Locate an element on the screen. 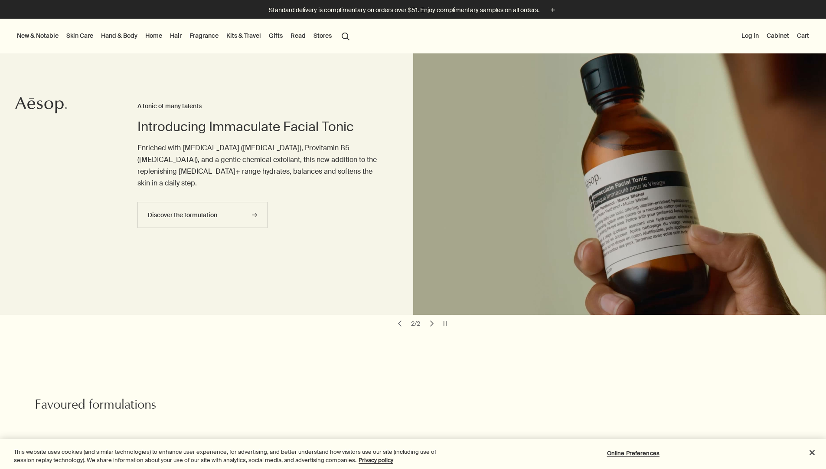 The height and width of the screenshot is (469, 826). div: 2 / 2 is located at coordinates (416, 323).